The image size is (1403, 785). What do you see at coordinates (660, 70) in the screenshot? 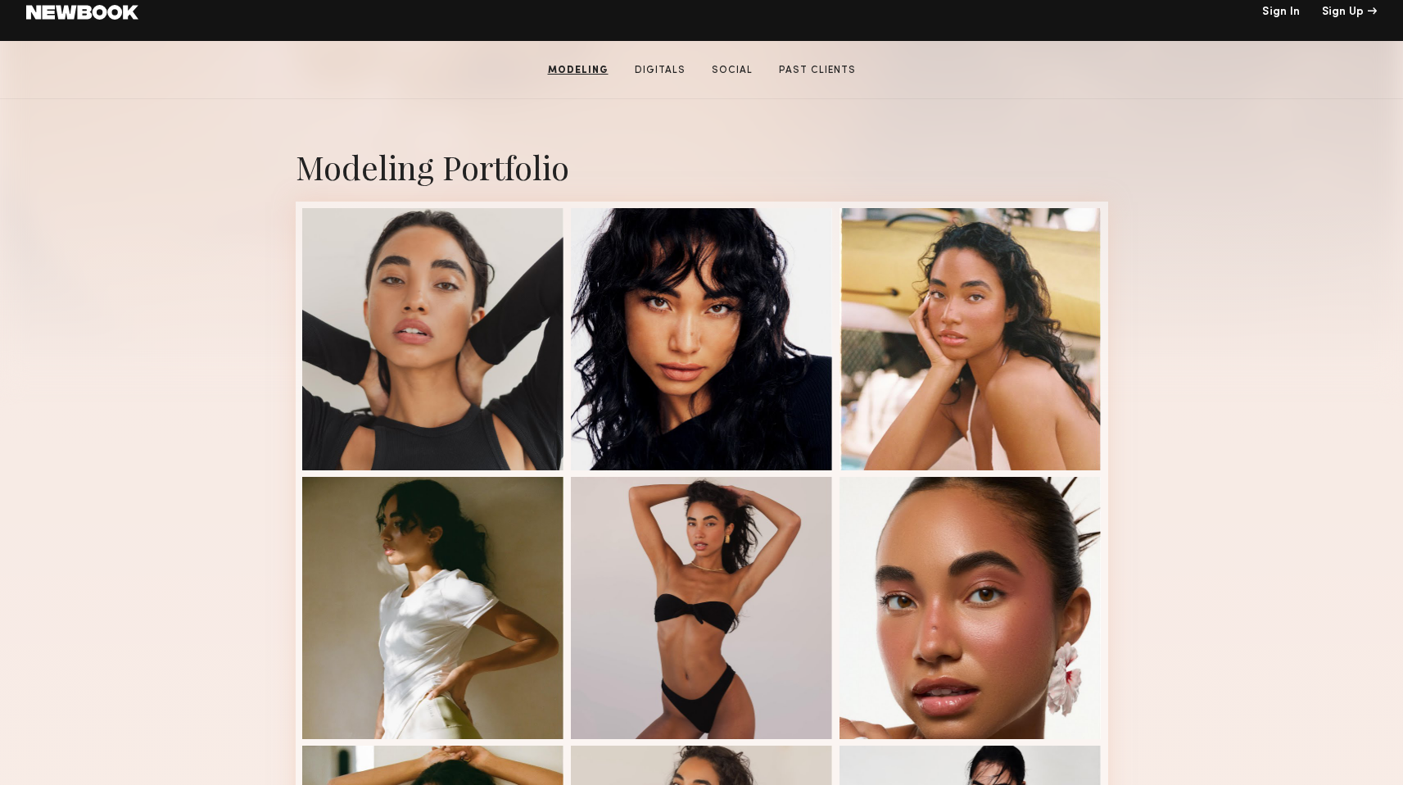
I see `a: Digitals` at bounding box center [660, 70].